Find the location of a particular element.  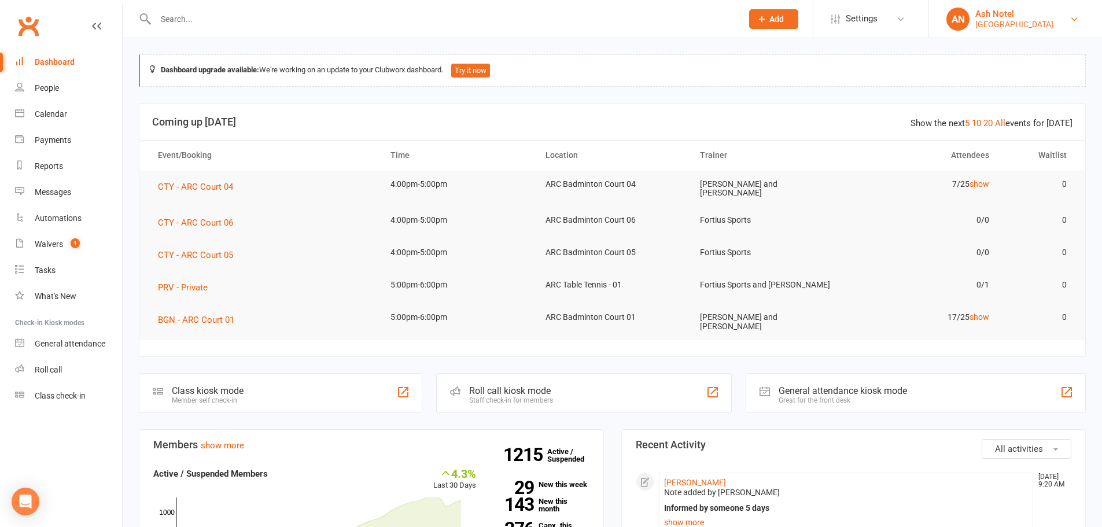

td: 17/25 is located at coordinates (922, 317).